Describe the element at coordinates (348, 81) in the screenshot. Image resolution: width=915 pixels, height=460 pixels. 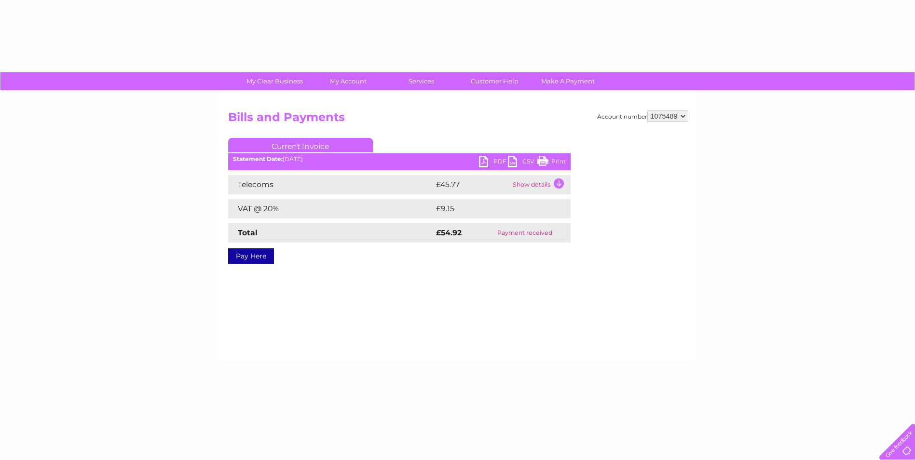
I see `a: My Account` at that location.